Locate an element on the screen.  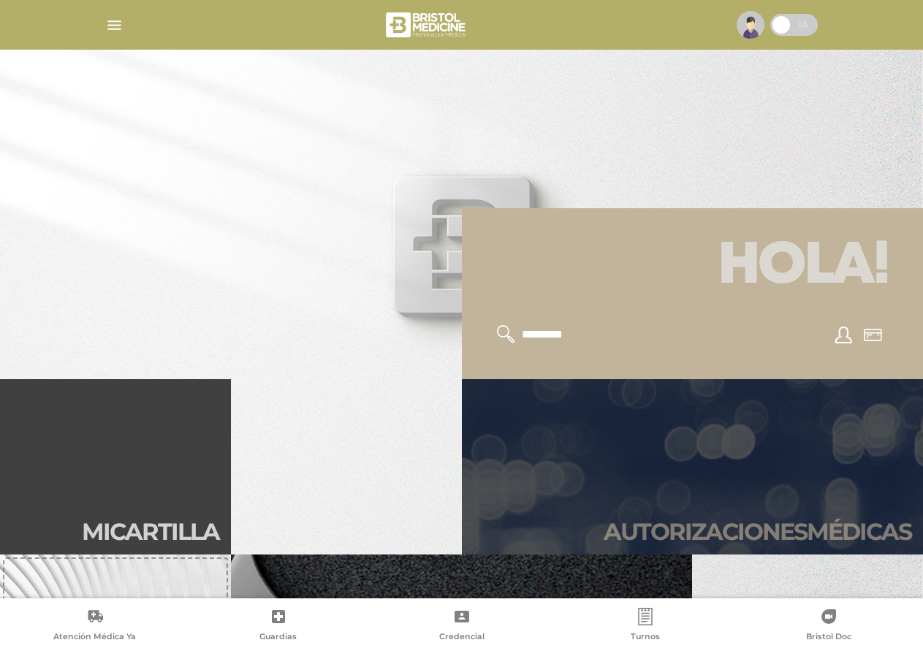
span: Atención Médica Ya is located at coordinates (94, 638).